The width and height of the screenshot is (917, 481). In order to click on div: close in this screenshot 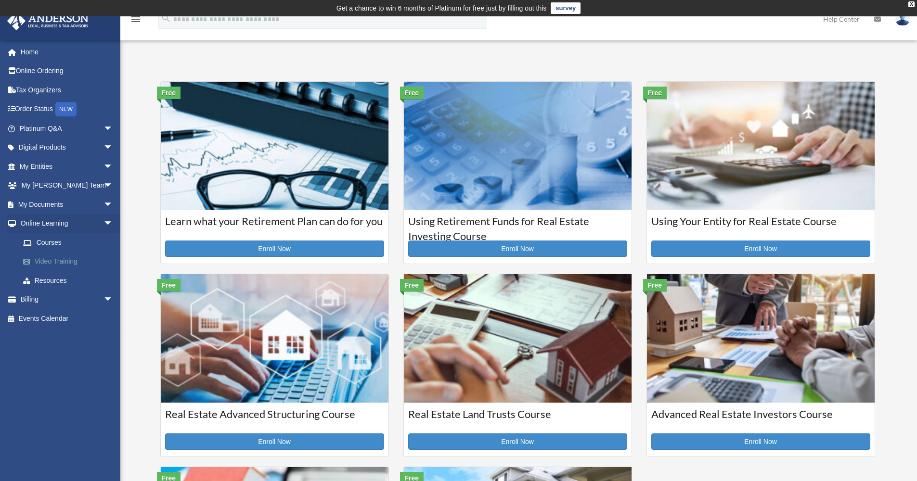, I will do `click(911, 4)`.